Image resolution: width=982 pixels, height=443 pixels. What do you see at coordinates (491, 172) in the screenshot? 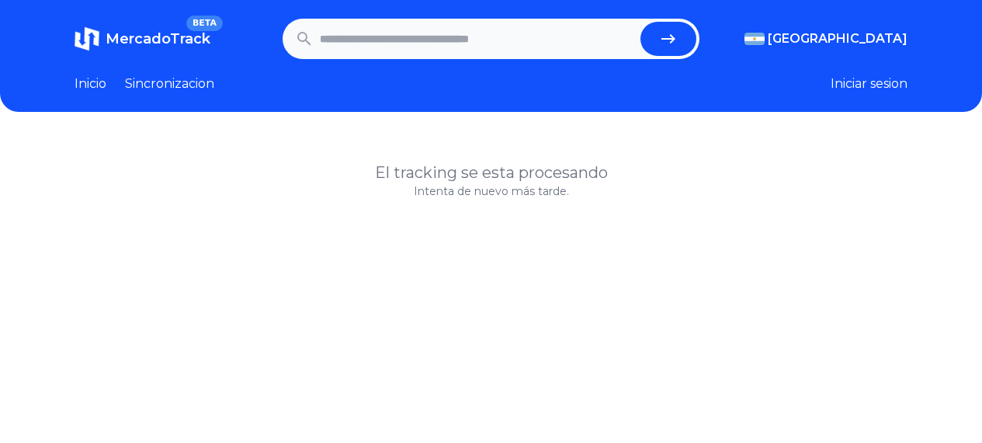
I see `h1: El tracking se esta procesando` at bounding box center [491, 172].